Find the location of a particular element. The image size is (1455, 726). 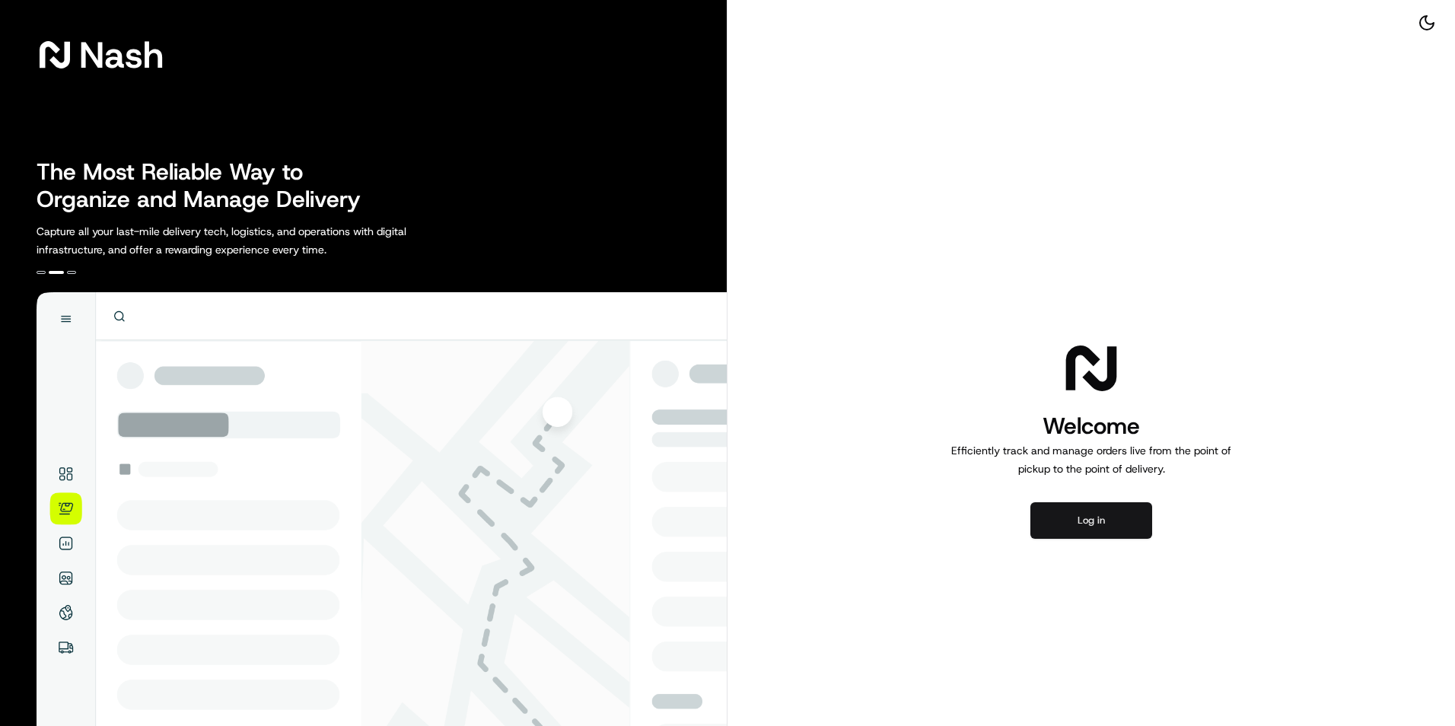

span: Nash is located at coordinates (121, 55).